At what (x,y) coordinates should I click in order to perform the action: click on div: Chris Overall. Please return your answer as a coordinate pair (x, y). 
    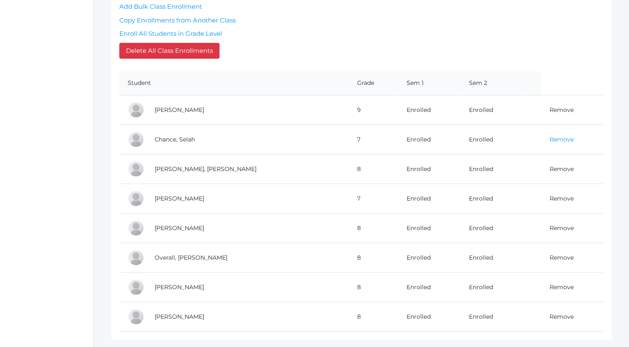
    Looking at the image, I should click on (136, 257).